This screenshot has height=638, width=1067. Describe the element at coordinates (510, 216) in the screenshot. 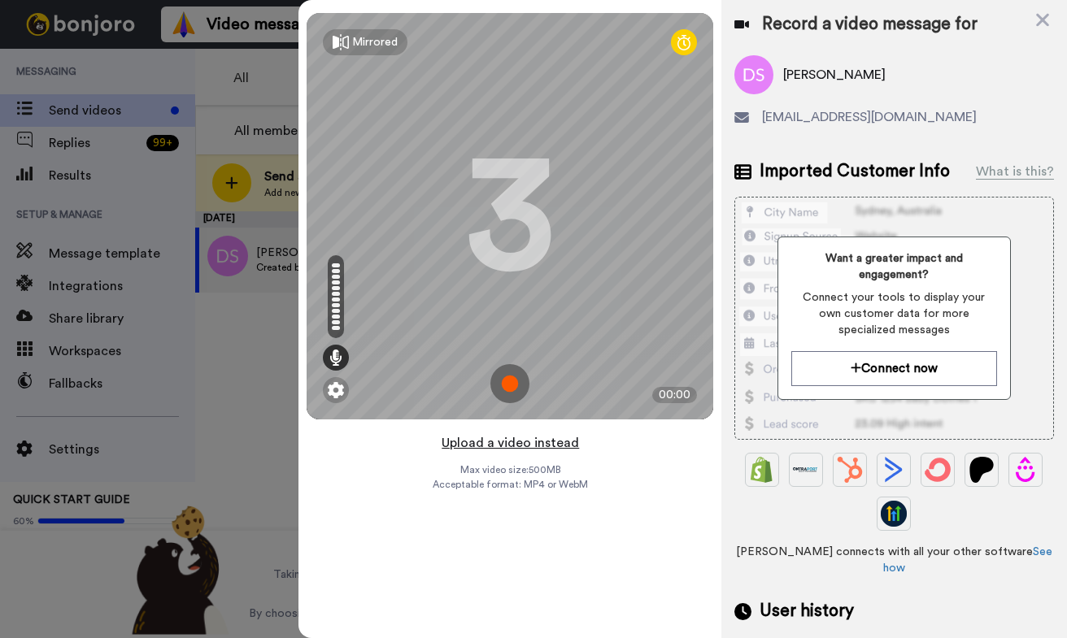

I see `div: 3` at that location.